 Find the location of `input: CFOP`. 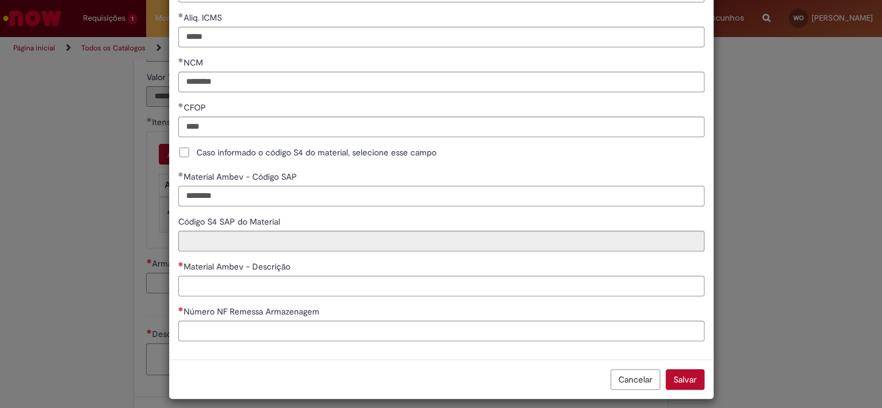

input: CFOP is located at coordinates (442, 127).